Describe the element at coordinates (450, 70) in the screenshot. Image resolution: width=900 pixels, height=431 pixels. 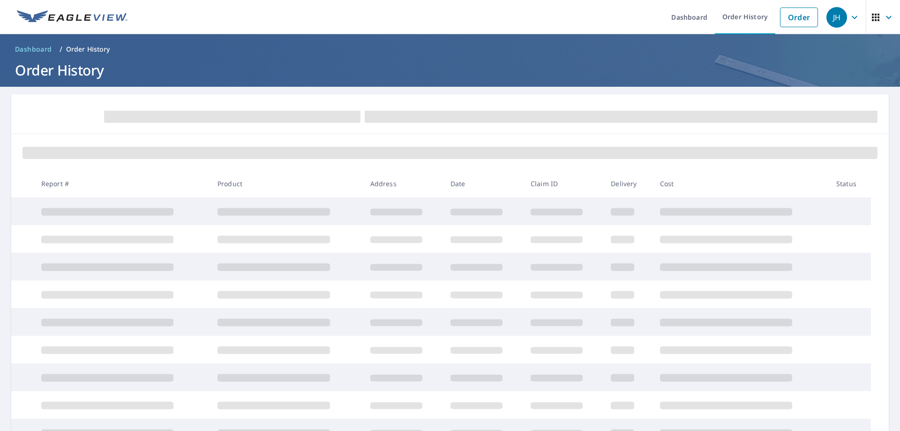
I see `h1: Order History` at that location.